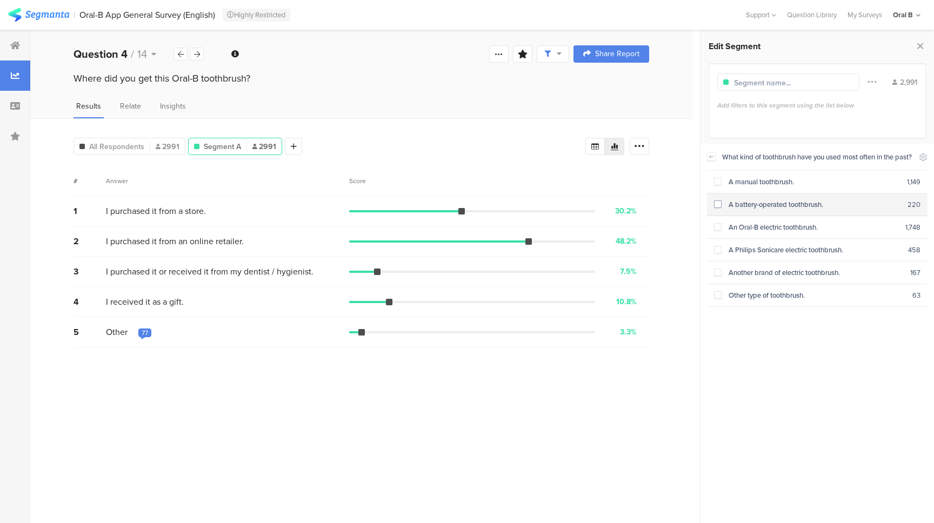 This screenshot has height=523, width=934. I want to click on div: Oral B, so click(903, 15).